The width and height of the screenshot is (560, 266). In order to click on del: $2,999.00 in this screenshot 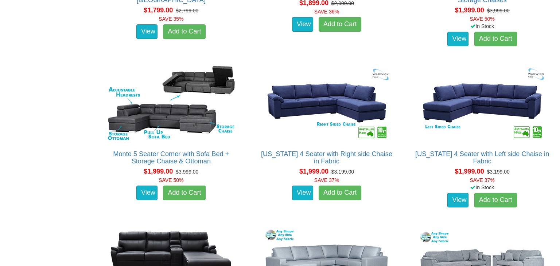, I will do `click(343, 3)`.